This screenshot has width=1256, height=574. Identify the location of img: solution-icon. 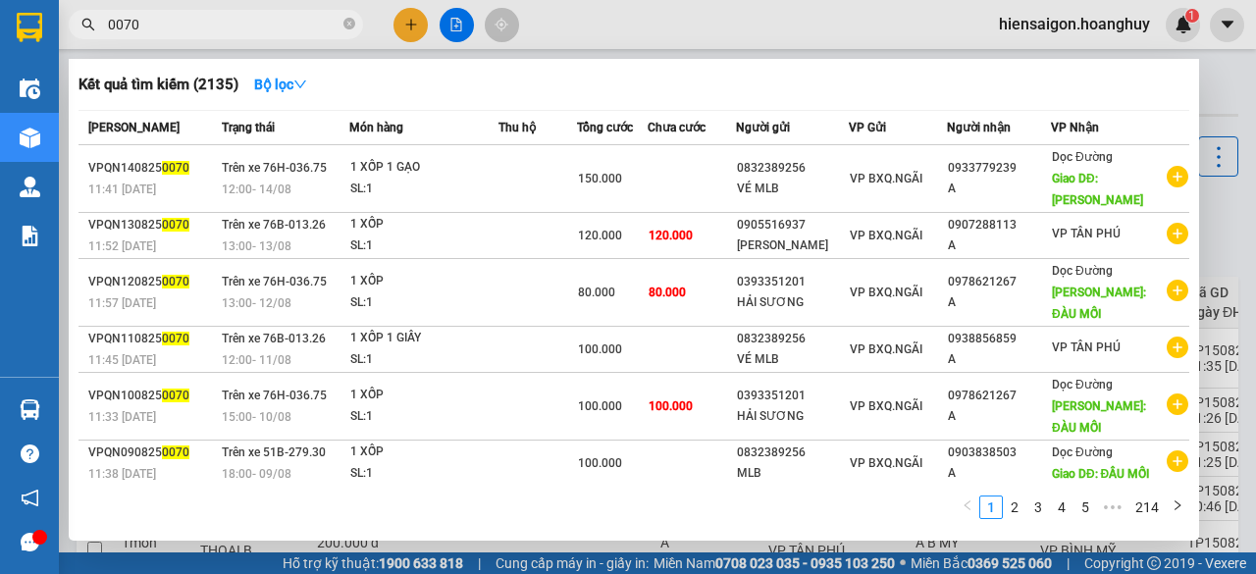
(29, 235).